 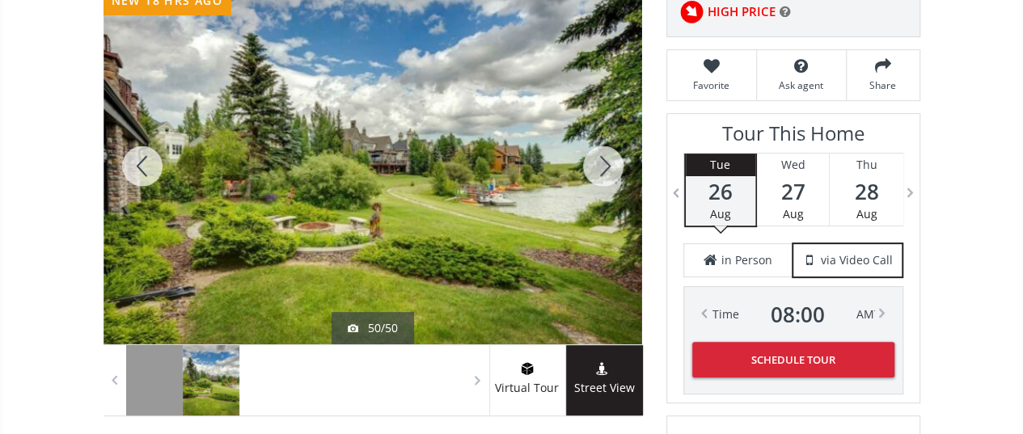 What do you see at coordinates (604, 388) in the screenshot?
I see `span: Street View` at bounding box center [604, 388].